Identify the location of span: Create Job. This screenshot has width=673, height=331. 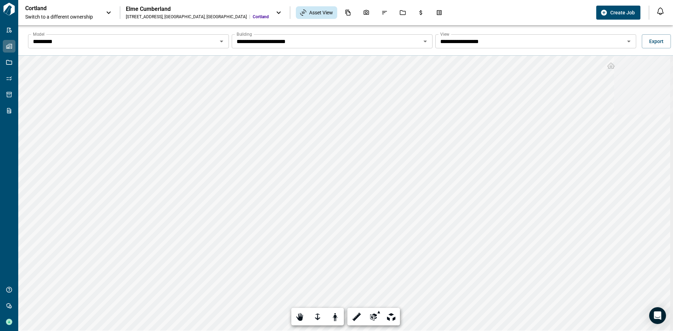
(623, 13).